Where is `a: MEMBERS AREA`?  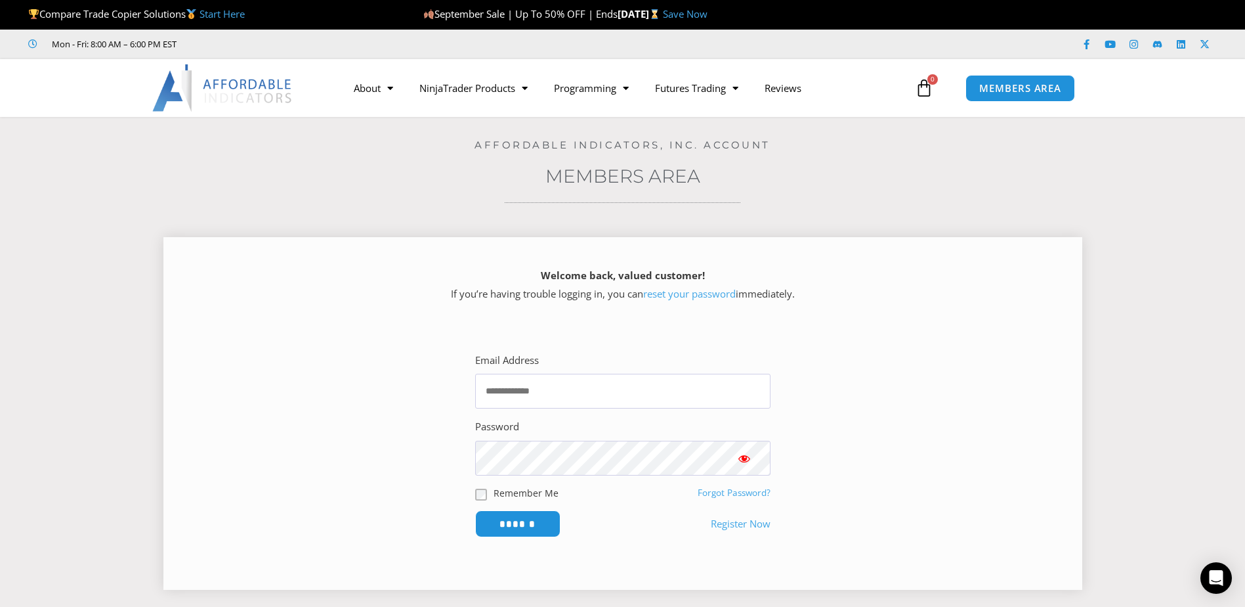 a: MEMBERS AREA is located at coordinates (1020, 88).